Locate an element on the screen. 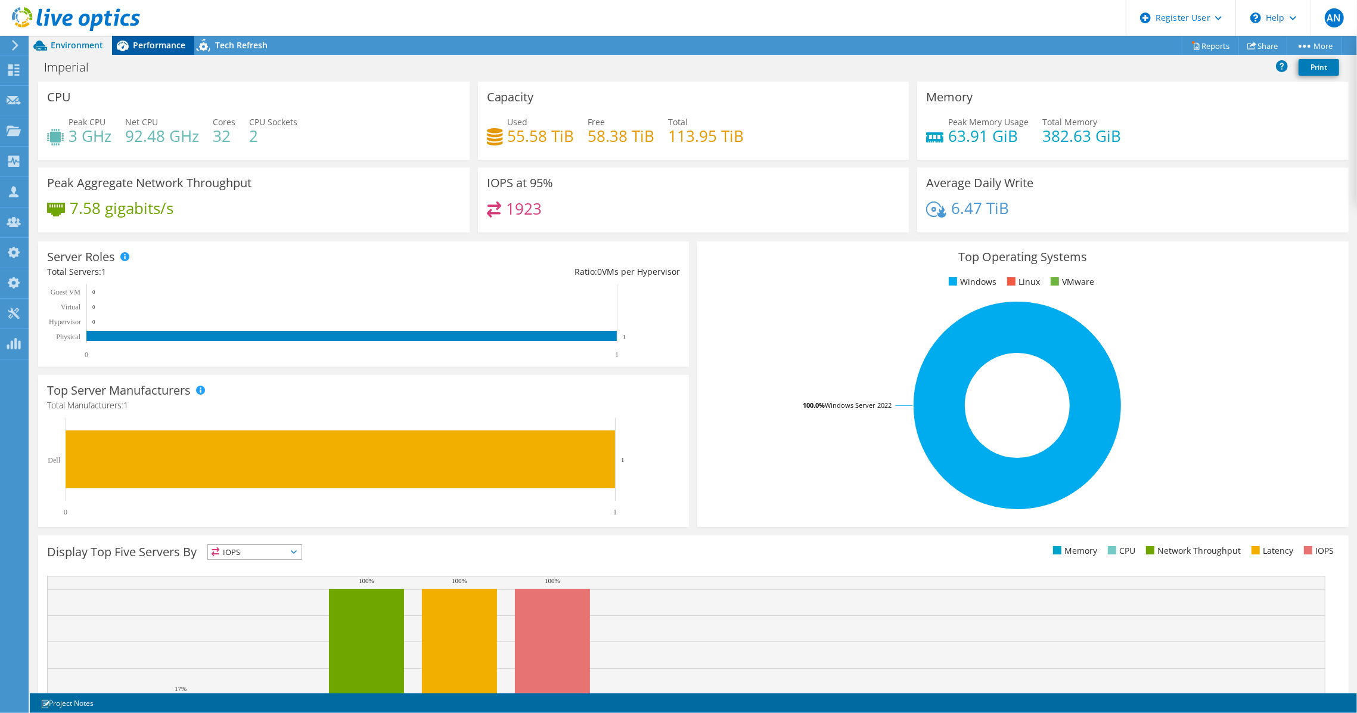  tspan: Windows Server 2022 is located at coordinates (858, 405).